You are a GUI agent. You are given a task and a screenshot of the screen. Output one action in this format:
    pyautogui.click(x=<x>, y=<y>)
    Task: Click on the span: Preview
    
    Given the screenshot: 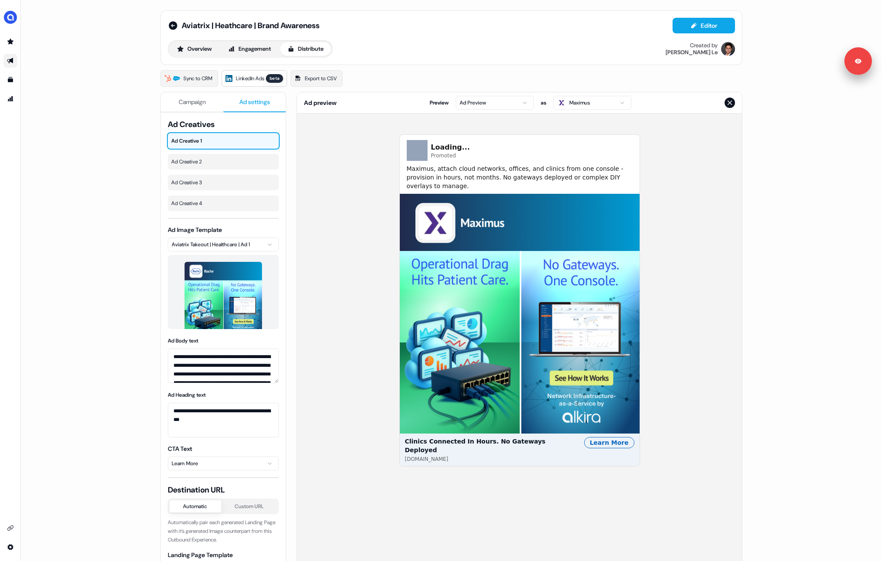 What is the action you would take?
    pyautogui.click(x=439, y=103)
    